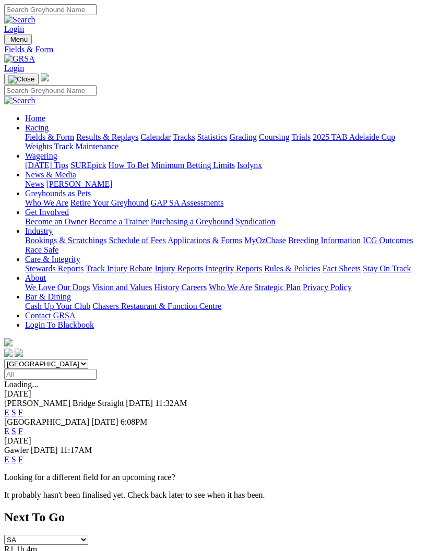 The width and height of the screenshot is (428, 551). I want to click on a: Weights, so click(39, 146).